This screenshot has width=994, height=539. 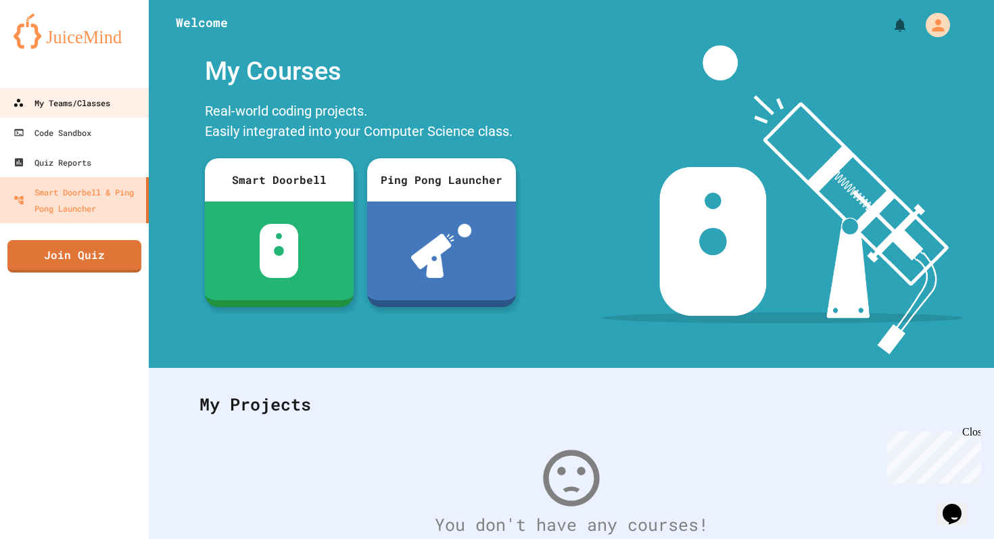 What do you see at coordinates (360, 122) in the screenshot?
I see `div: Real-world coding projects. Easily integrated into your Computer Science class.` at bounding box center [360, 122].